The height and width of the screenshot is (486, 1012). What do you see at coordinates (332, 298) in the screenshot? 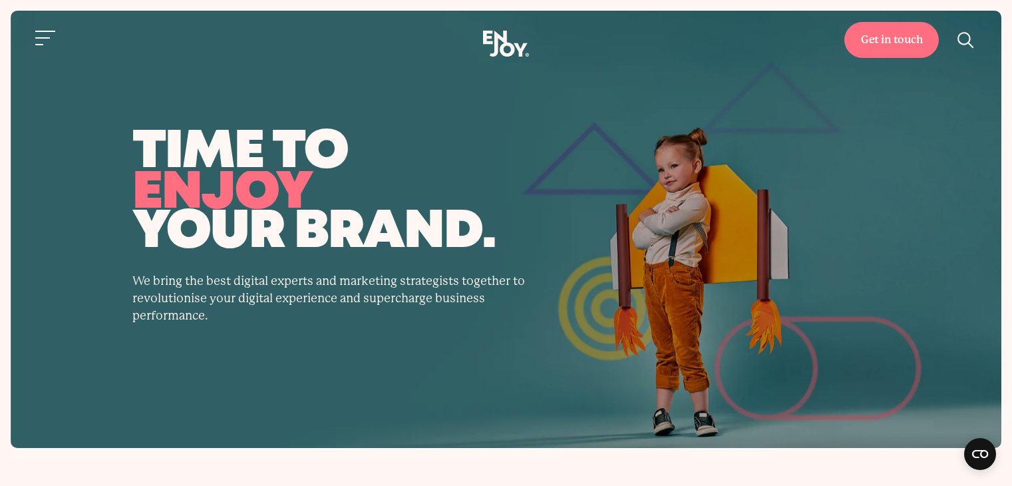
I see `p: We bring the best digital experts and marketing strategists together to revolutionise your digita...` at bounding box center [332, 298].